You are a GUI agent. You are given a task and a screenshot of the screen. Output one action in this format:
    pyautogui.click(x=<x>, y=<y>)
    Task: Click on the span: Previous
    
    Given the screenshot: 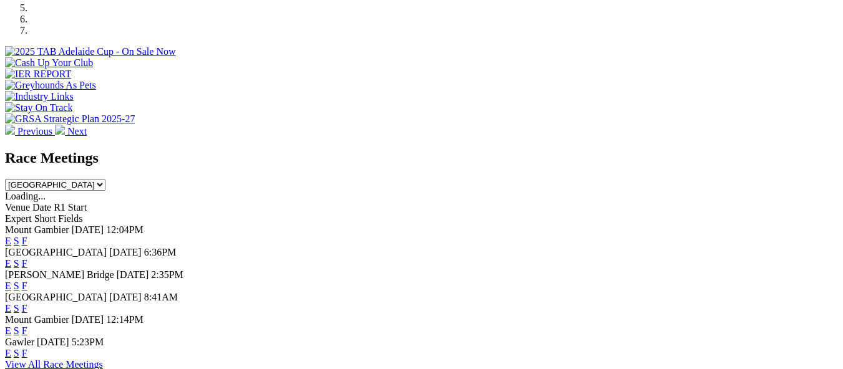 What is the action you would take?
    pyautogui.click(x=35, y=131)
    